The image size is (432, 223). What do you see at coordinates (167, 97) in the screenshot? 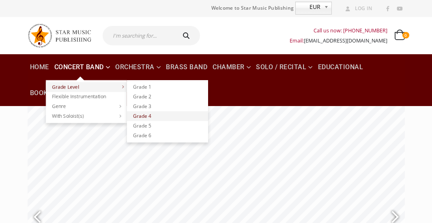
I see `a: Grade 2` at bounding box center [167, 97].